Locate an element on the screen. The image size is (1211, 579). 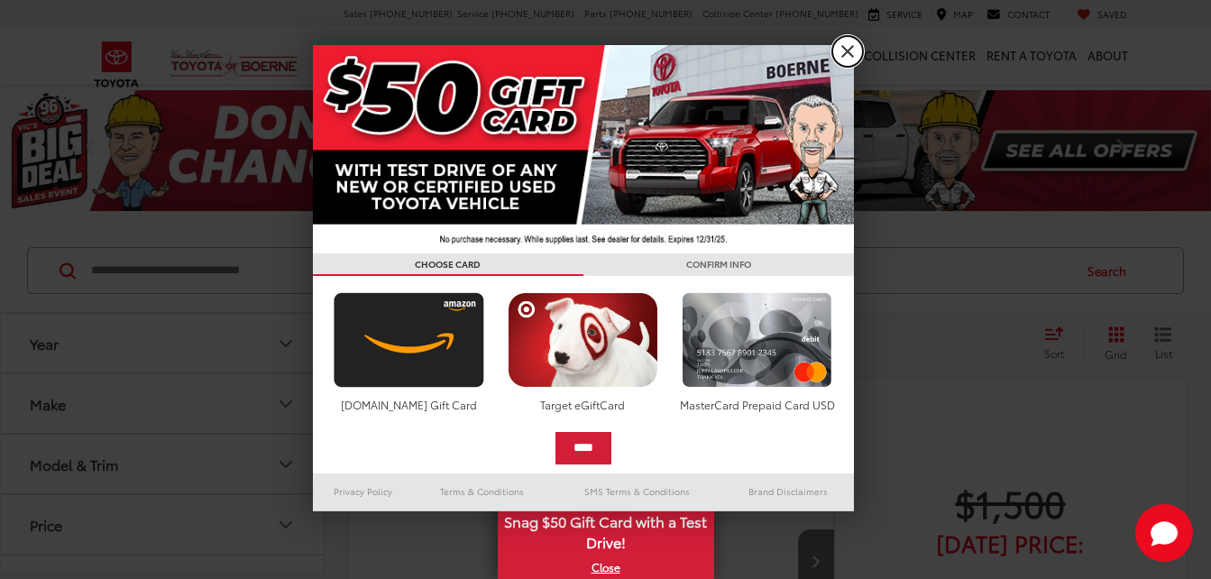
h3: CONFIRM INFO is located at coordinates (719, 264).